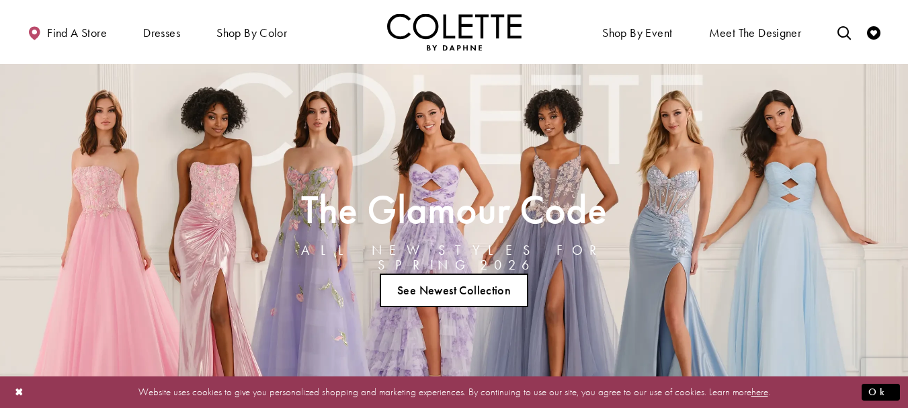 The width and height of the screenshot is (908, 408). What do you see at coordinates (453, 257) in the screenshot?
I see `h4: ALL NEW STYLES FOR SPRING 2026` at bounding box center [453, 257].